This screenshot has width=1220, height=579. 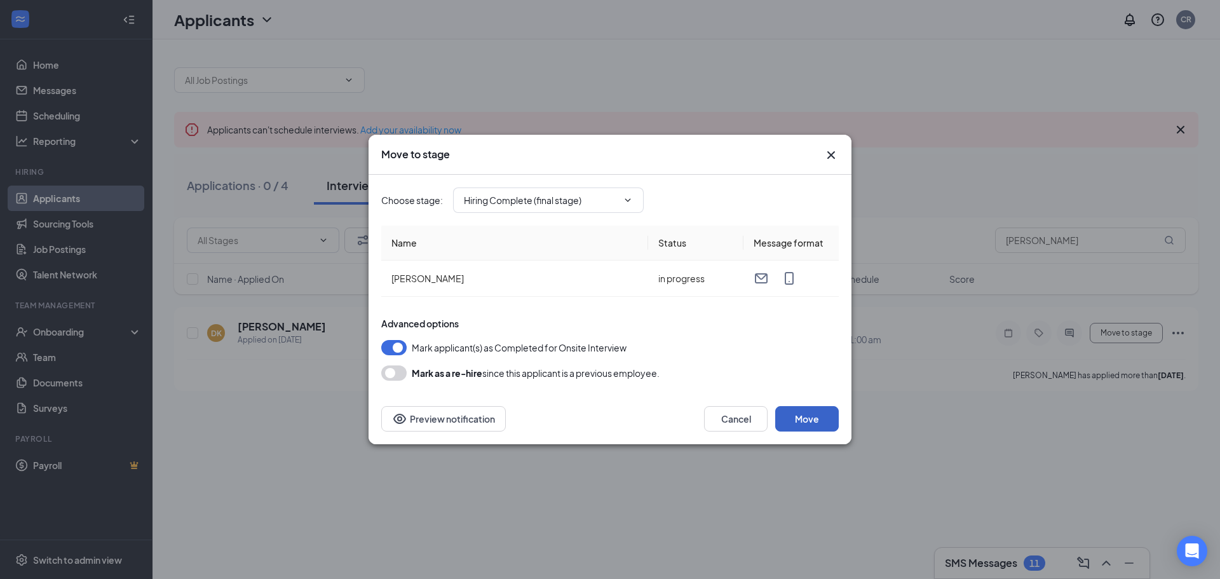 I want to click on b: Mark as a re-hire, so click(x=447, y=373).